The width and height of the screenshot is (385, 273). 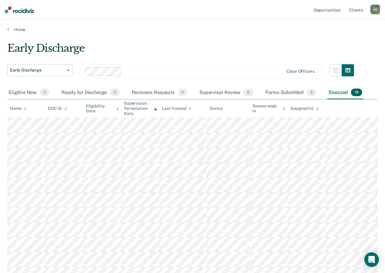 What do you see at coordinates (37, 70) in the screenshot?
I see `span: Early Discharge` at bounding box center [37, 70].